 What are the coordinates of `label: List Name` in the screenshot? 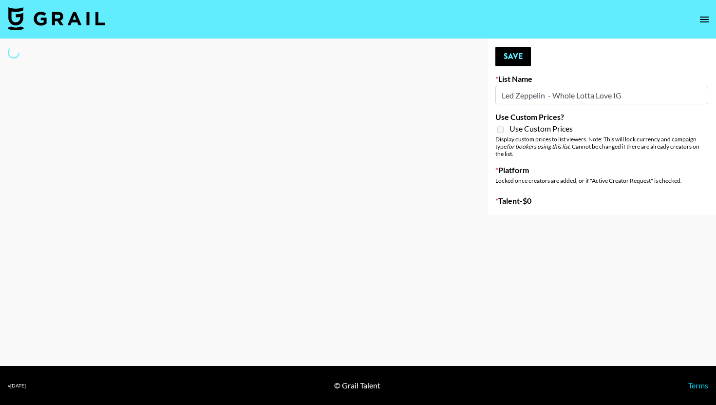 It's located at (602, 79).